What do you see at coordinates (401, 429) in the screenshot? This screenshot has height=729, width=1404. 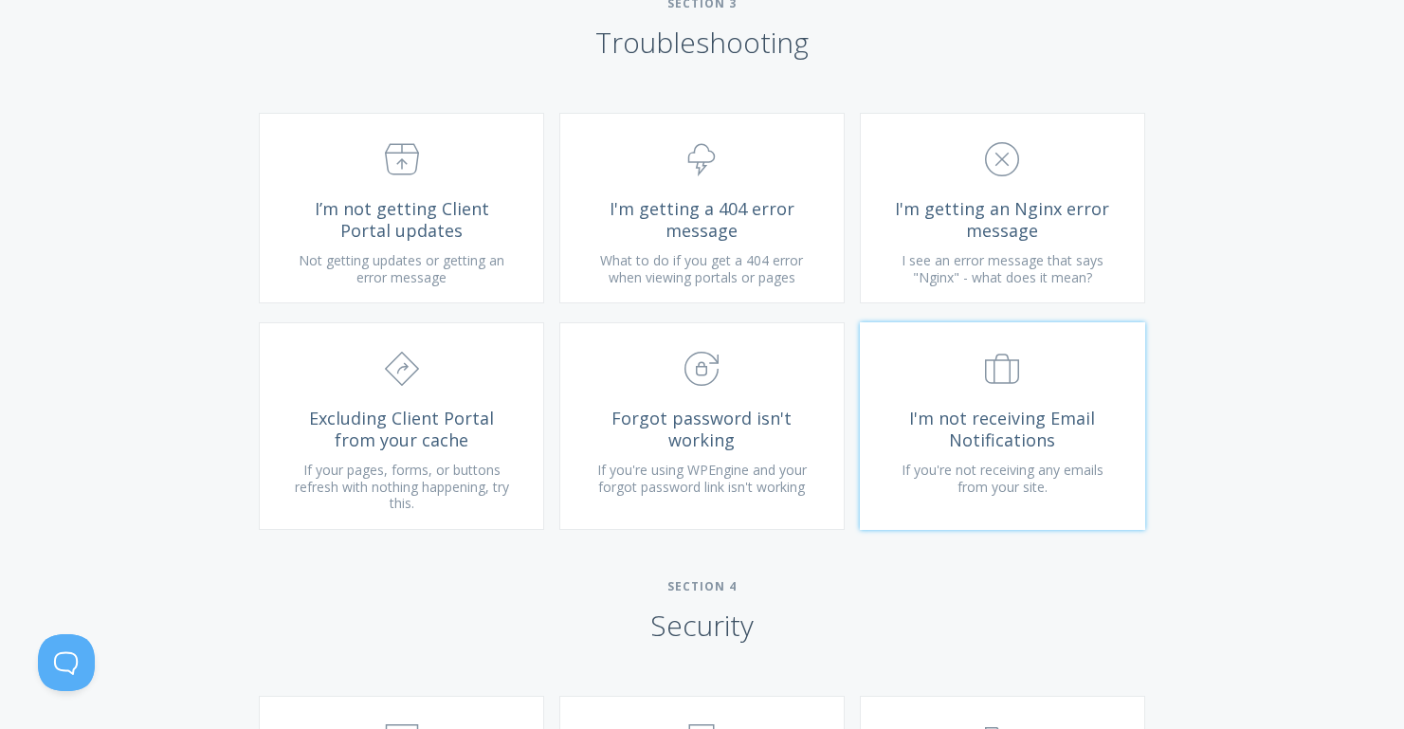 I see `span: Excluding Client Portal from your cache` at bounding box center [401, 429].